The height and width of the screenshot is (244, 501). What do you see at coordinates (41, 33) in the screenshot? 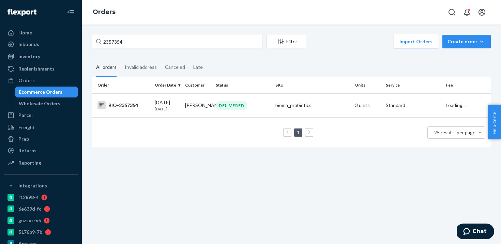
I see `a: Home` at bounding box center [41, 33].